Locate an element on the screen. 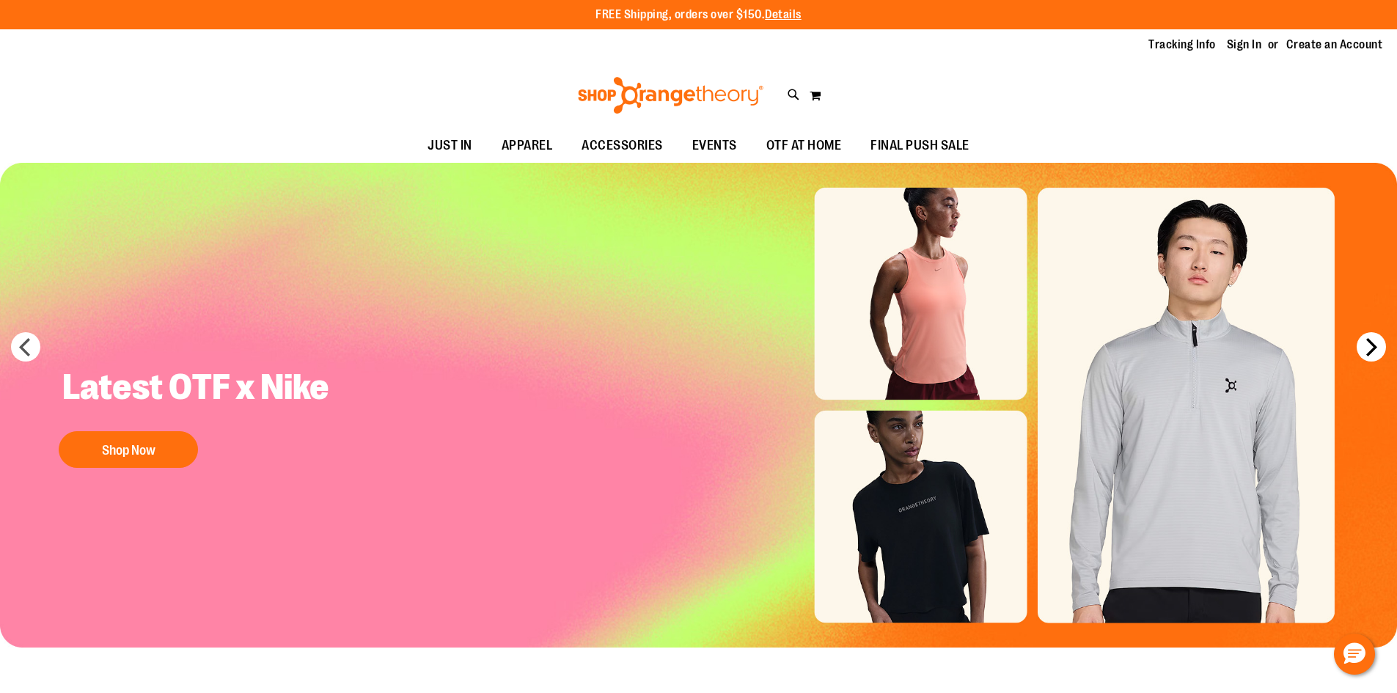 This screenshot has width=1397, height=693. a: JUST IN is located at coordinates (450, 146).